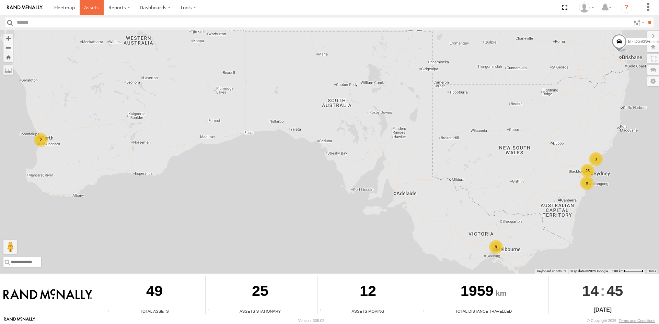 The width and height of the screenshot is (659, 324). Describe the element at coordinates (48, 295) in the screenshot. I see `img: Rand McNally` at that location.